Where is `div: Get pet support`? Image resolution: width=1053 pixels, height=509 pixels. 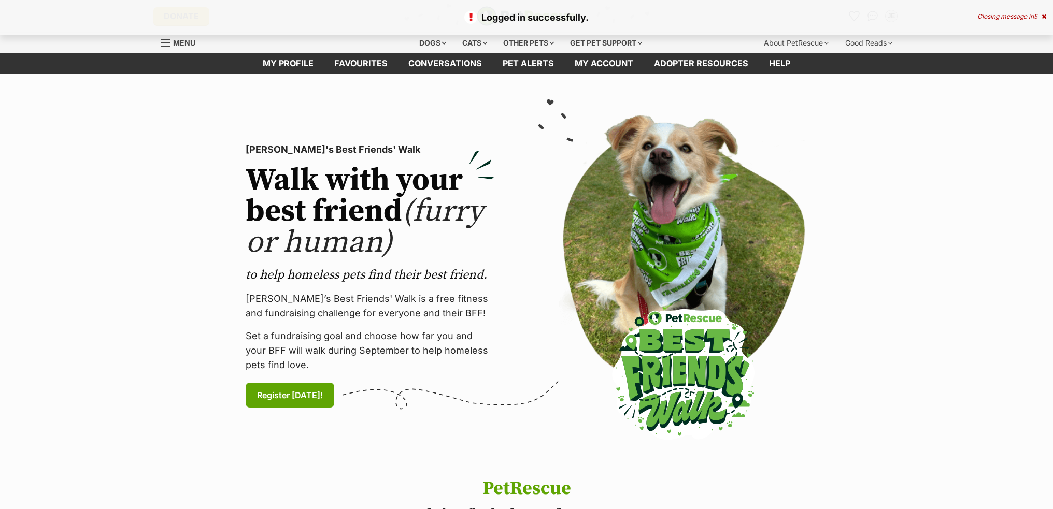 div: Get pet support is located at coordinates (606, 43).